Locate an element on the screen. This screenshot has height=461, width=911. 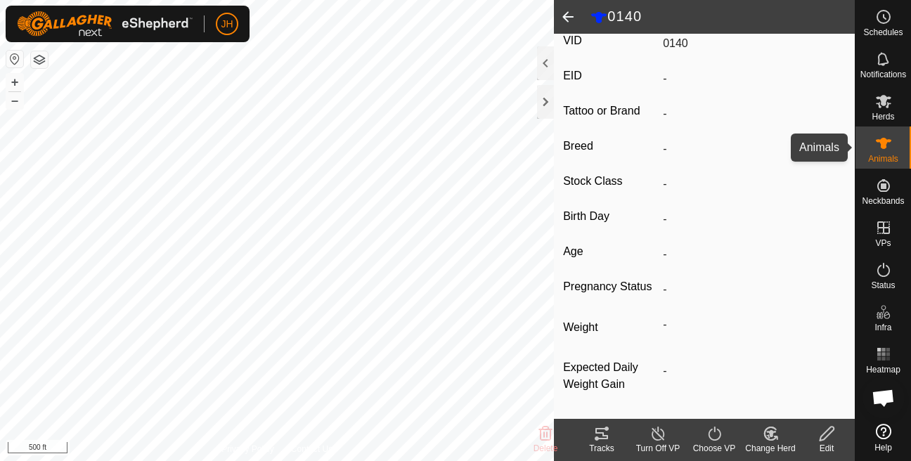
span: Status is located at coordinates (883, 285).